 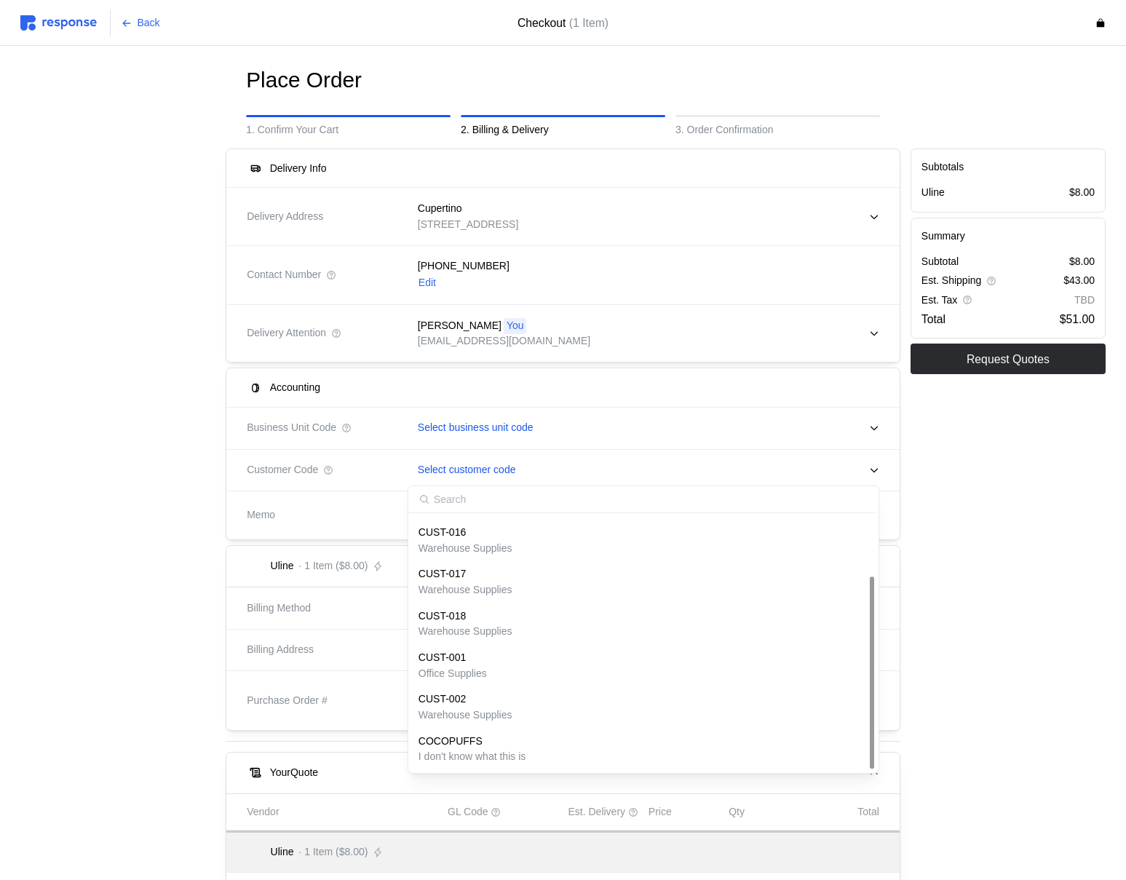 I want to click on div: Uline· 1 Item ($8.00), so click(x=562, y=658).